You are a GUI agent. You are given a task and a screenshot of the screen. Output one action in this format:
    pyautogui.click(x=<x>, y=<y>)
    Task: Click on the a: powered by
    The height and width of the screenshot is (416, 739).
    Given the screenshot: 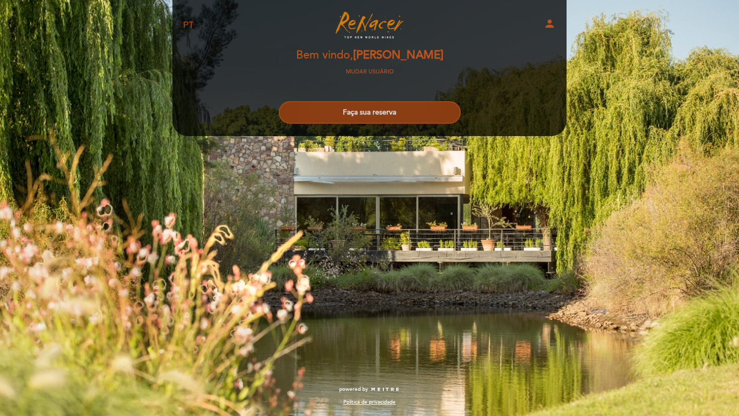 What is the action you would take?
    pyautogui.click(x=369, y=389)
    